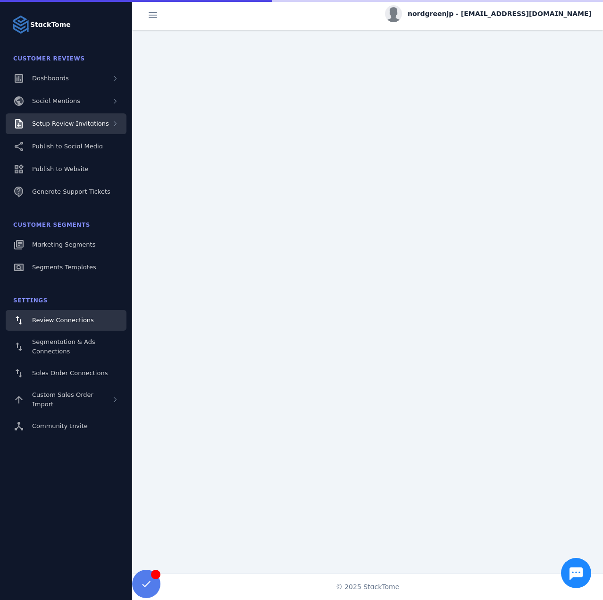  Describe the element at coordinates (66, 373) in the screenshot. I see `a: Sales Order Connections` at that location.